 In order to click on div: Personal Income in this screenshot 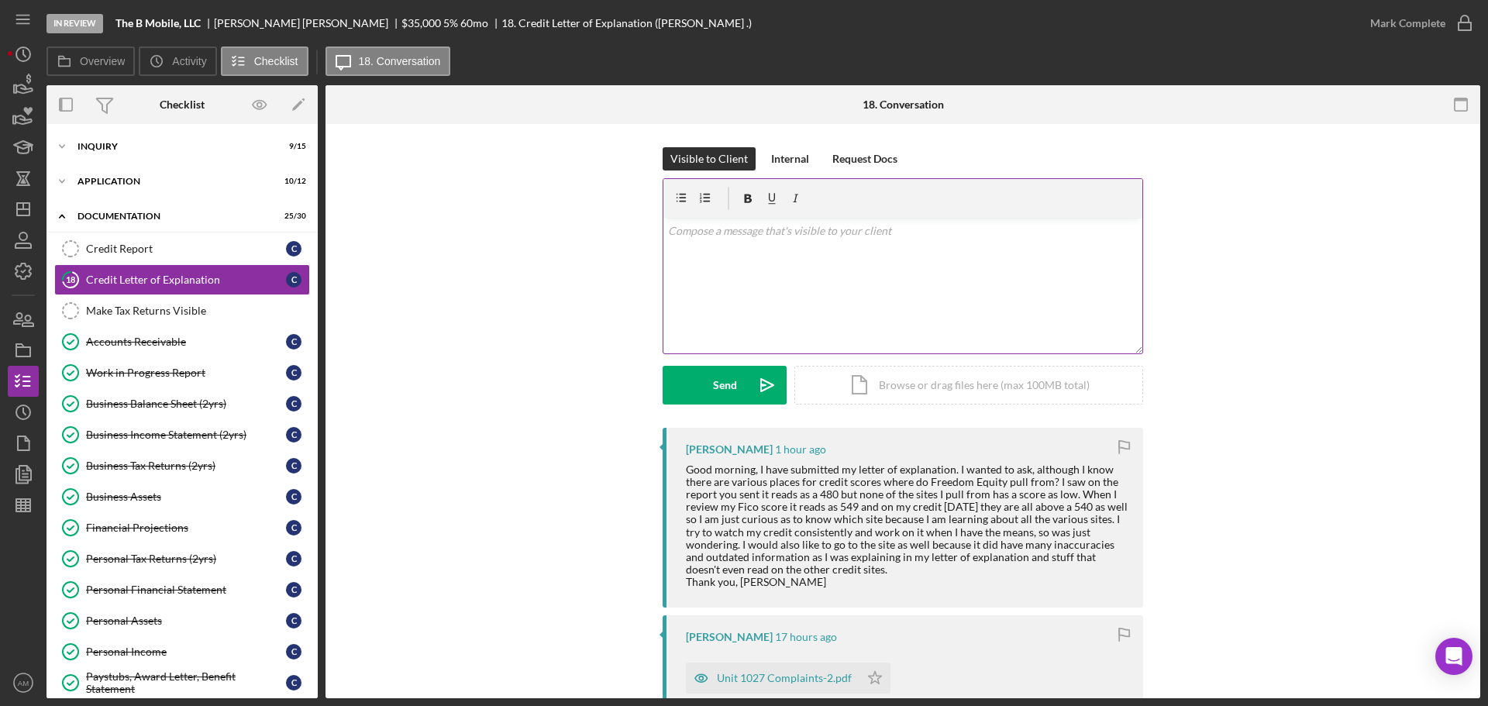, I will do `click(186, 652)`.